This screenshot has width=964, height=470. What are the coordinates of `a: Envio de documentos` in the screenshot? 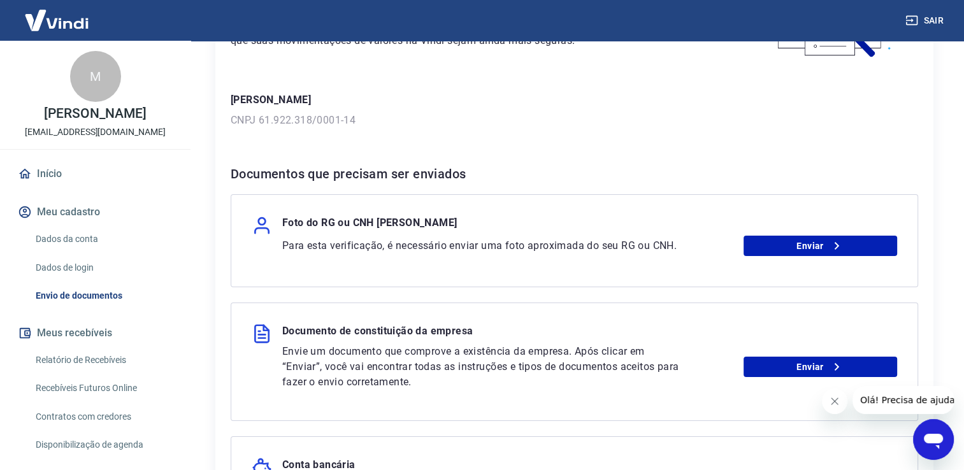 It's located at (103, 296).